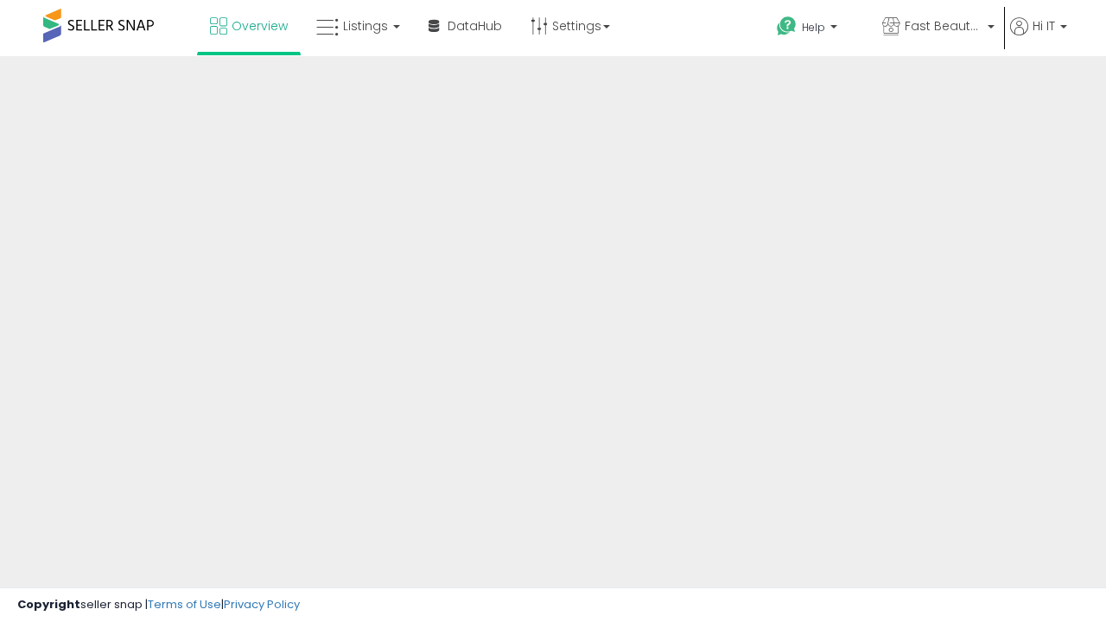  What do you see at coordinates (158, 605) in the screenshot?
I see `div: seller snap | |` at bounding box center [158, 605].